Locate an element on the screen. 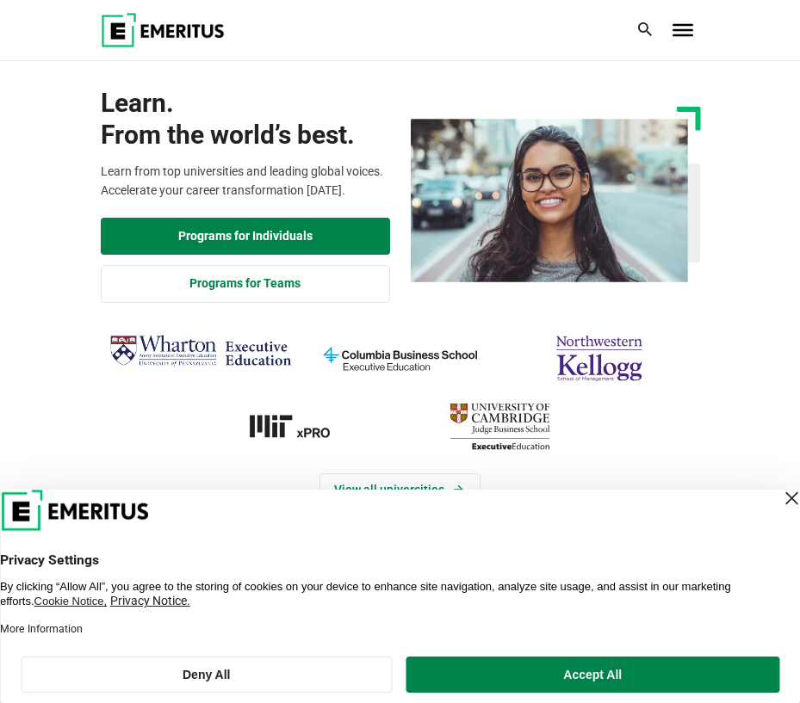 The height and width of the screenshot is (703, 800). a: Wharton Executive Education is located at coordinates (201, 351).